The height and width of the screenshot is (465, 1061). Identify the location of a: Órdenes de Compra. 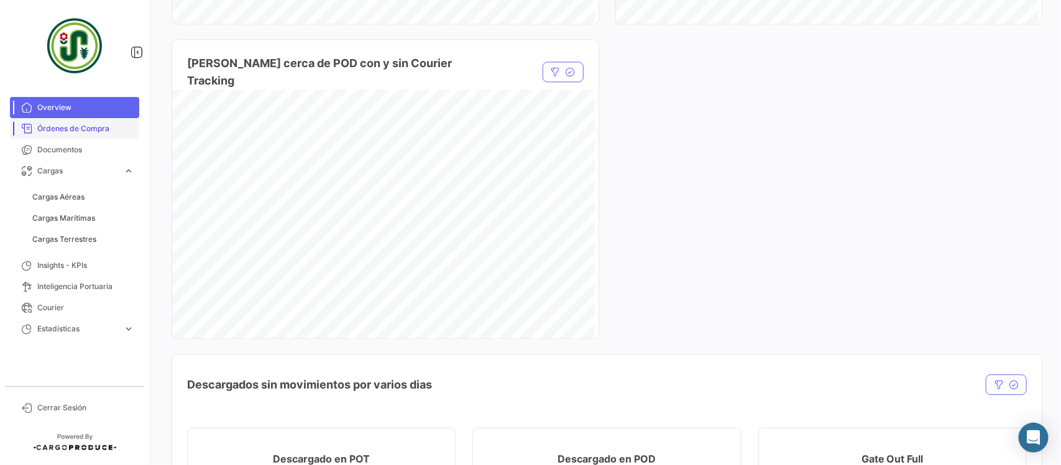
(75, 129).